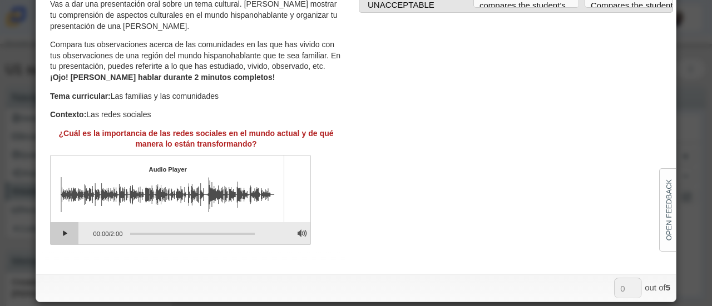 Image resolution: width=712 pixels, height=306 pixels. Describe the element at coordinates (101, 234) in the screenshot. I see `span: 00:00` at that location.